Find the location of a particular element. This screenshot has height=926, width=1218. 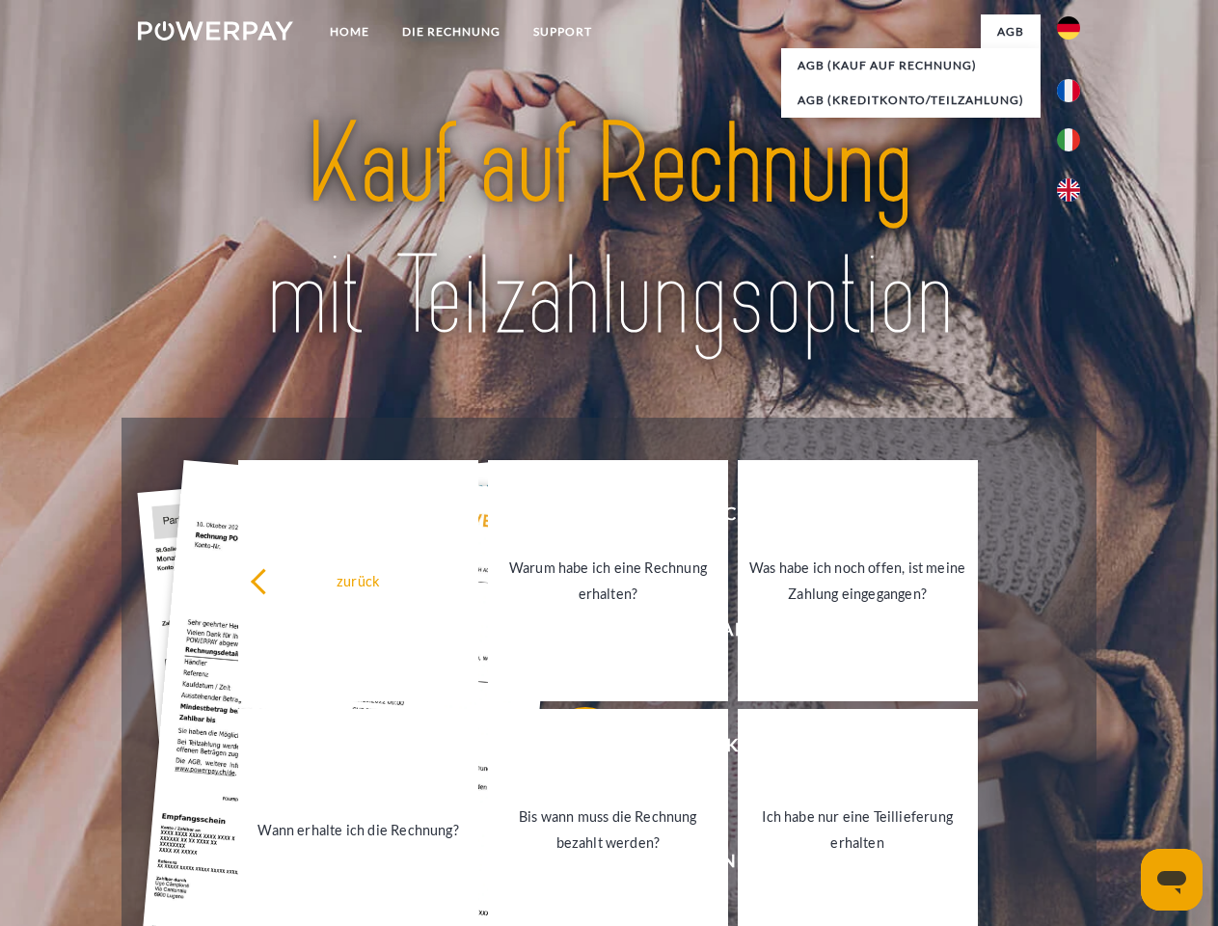

a: agb is located at coordinates (1011, 32).